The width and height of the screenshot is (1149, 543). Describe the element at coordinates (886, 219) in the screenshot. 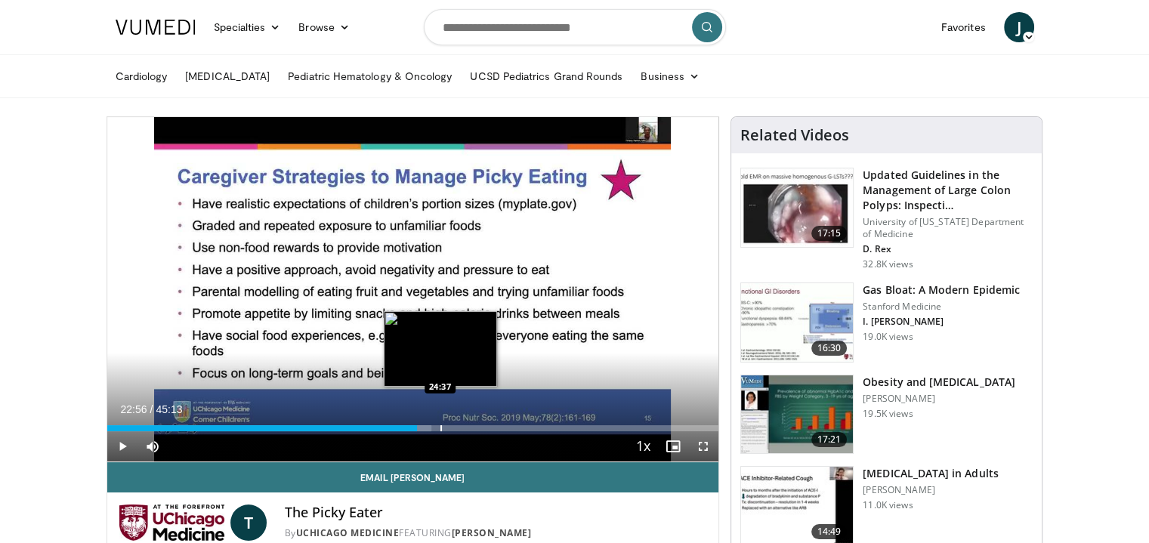

I see `a: 17:15 Updated Guidelines in the Management of Large Colon Polyps: Inspecti… University of [US_STA...` at that location.